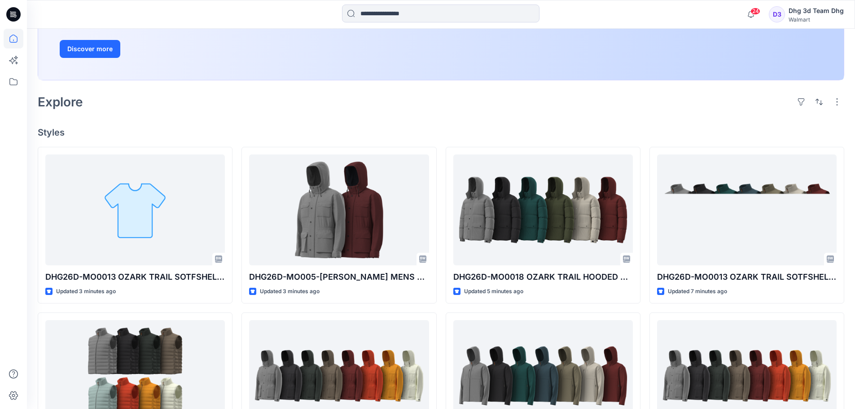  I want to click on span: 24, so click(755, 11).